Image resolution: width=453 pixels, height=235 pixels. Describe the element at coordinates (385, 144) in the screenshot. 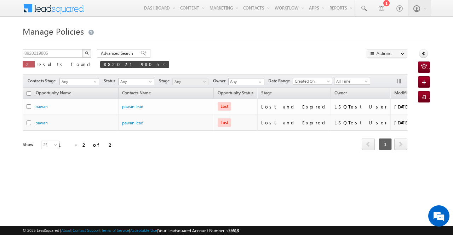

I see `span: 1` at that location.